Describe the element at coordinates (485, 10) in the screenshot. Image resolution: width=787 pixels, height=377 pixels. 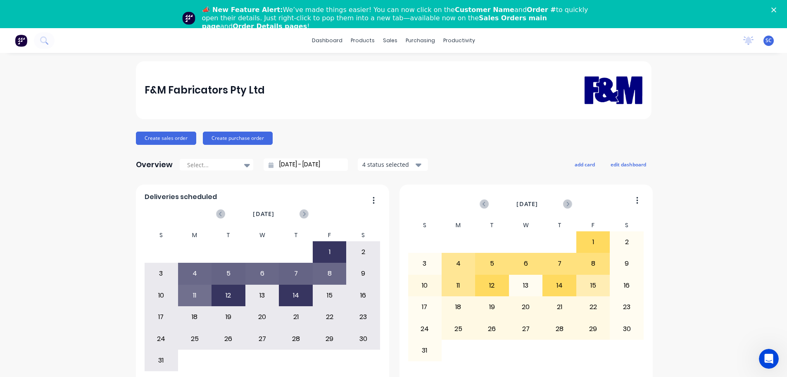
I see `b: Customer Name` at that location.